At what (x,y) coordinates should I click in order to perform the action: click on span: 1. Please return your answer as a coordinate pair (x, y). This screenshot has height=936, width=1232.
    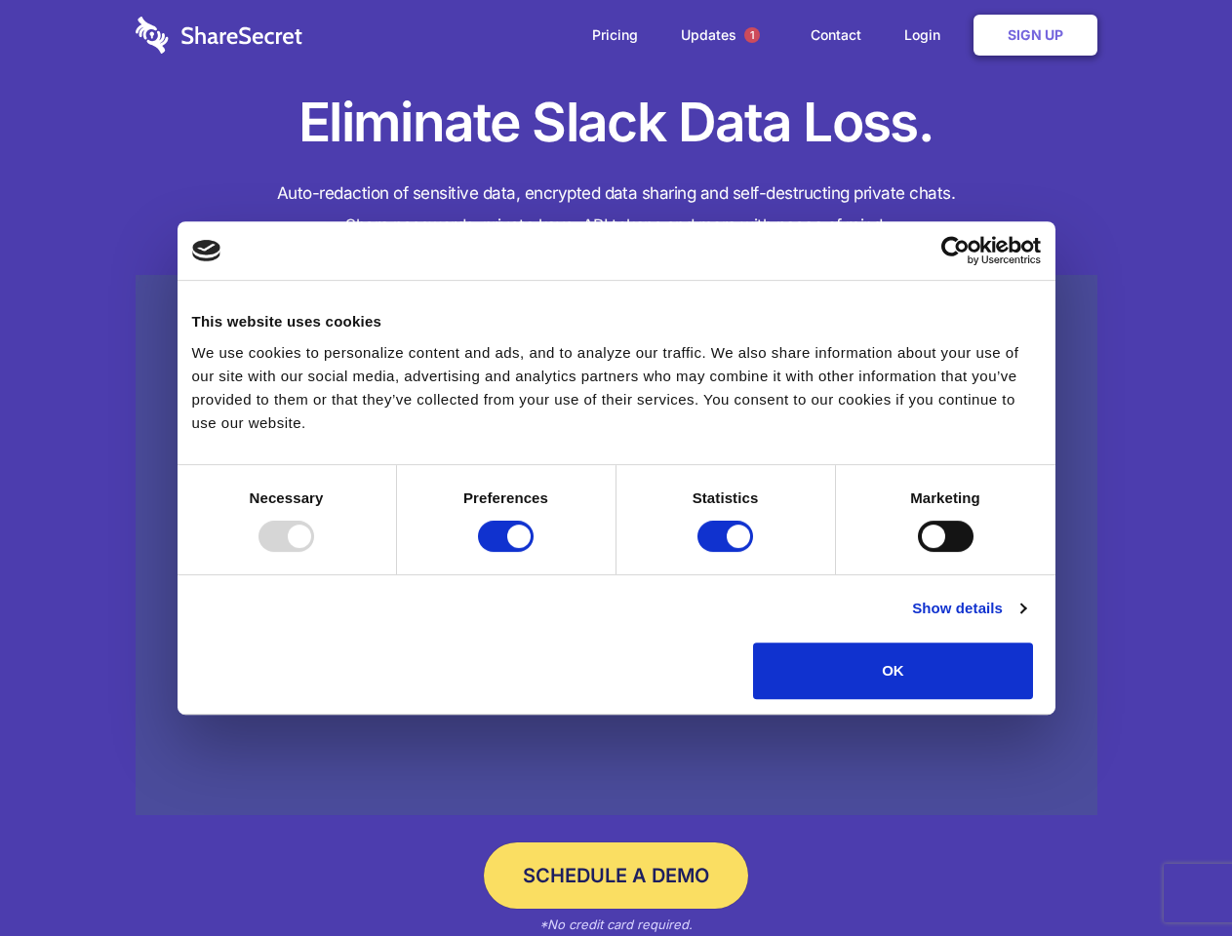
    Looking at the image, I should click on (752, 35).